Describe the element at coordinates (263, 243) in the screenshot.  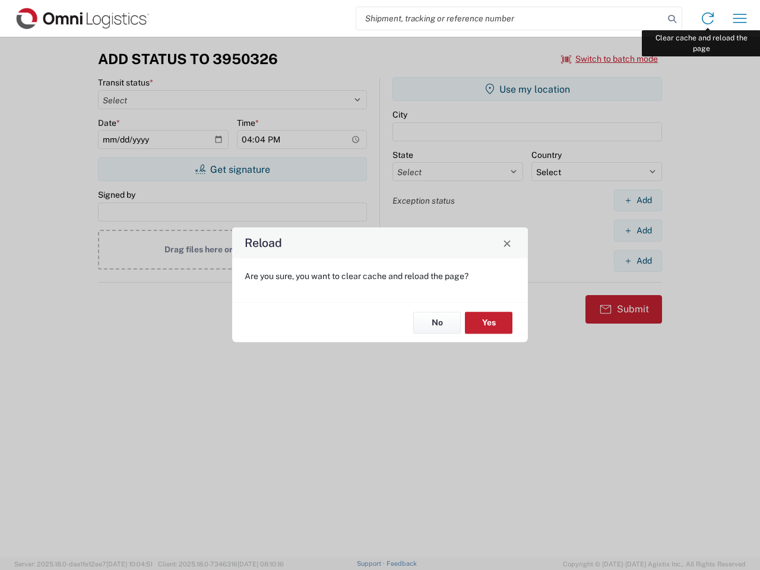
I see `h4: Reload` at that location.